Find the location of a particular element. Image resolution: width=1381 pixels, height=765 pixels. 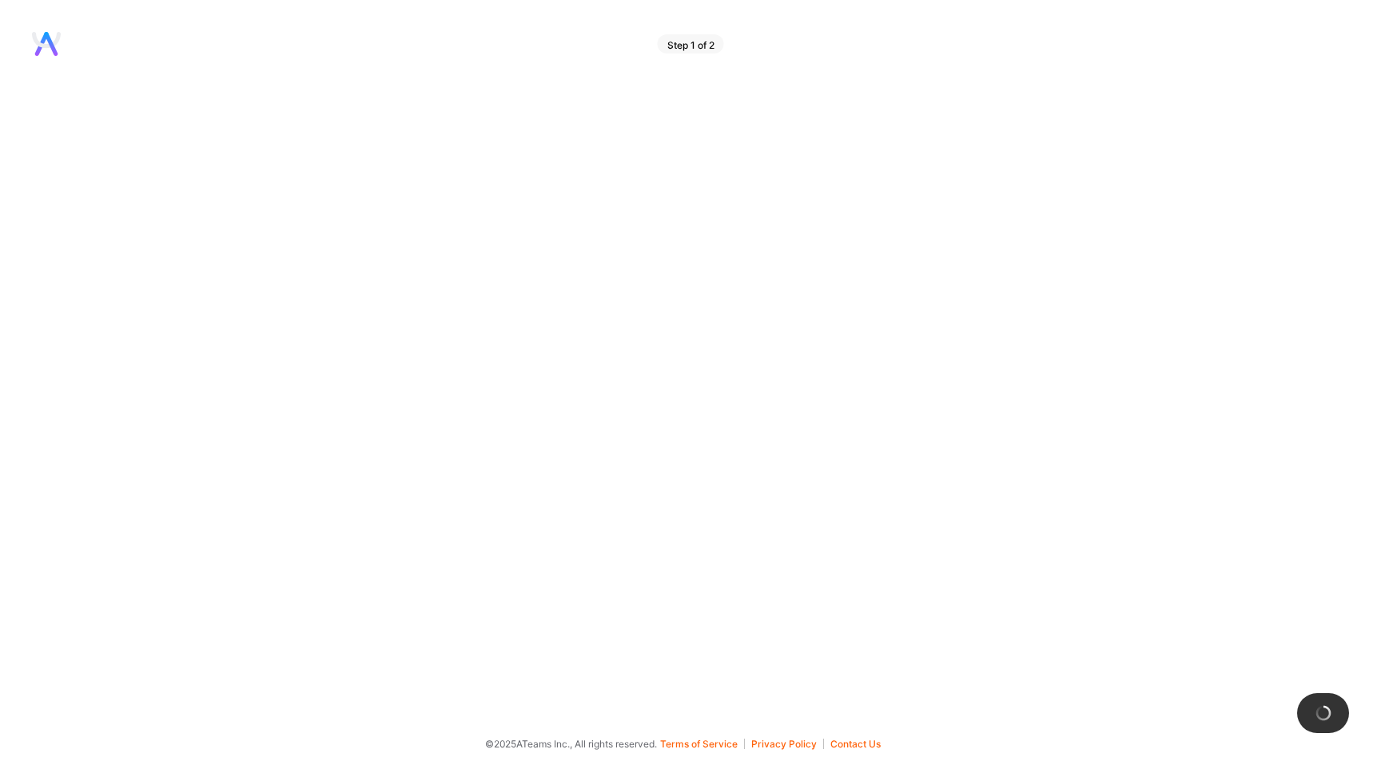

img: loading is located at coordinates (1323, 713).